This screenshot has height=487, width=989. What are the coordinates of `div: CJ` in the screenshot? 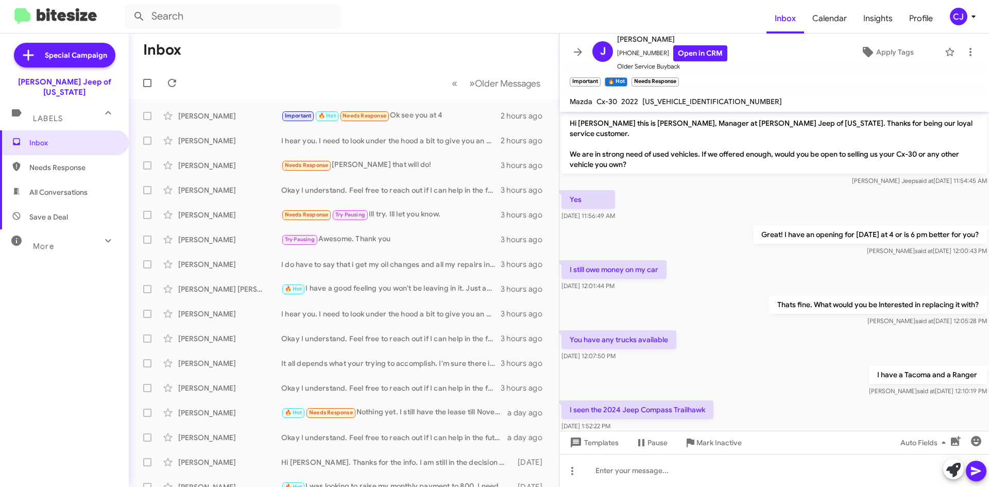 It's located at (959, 16).